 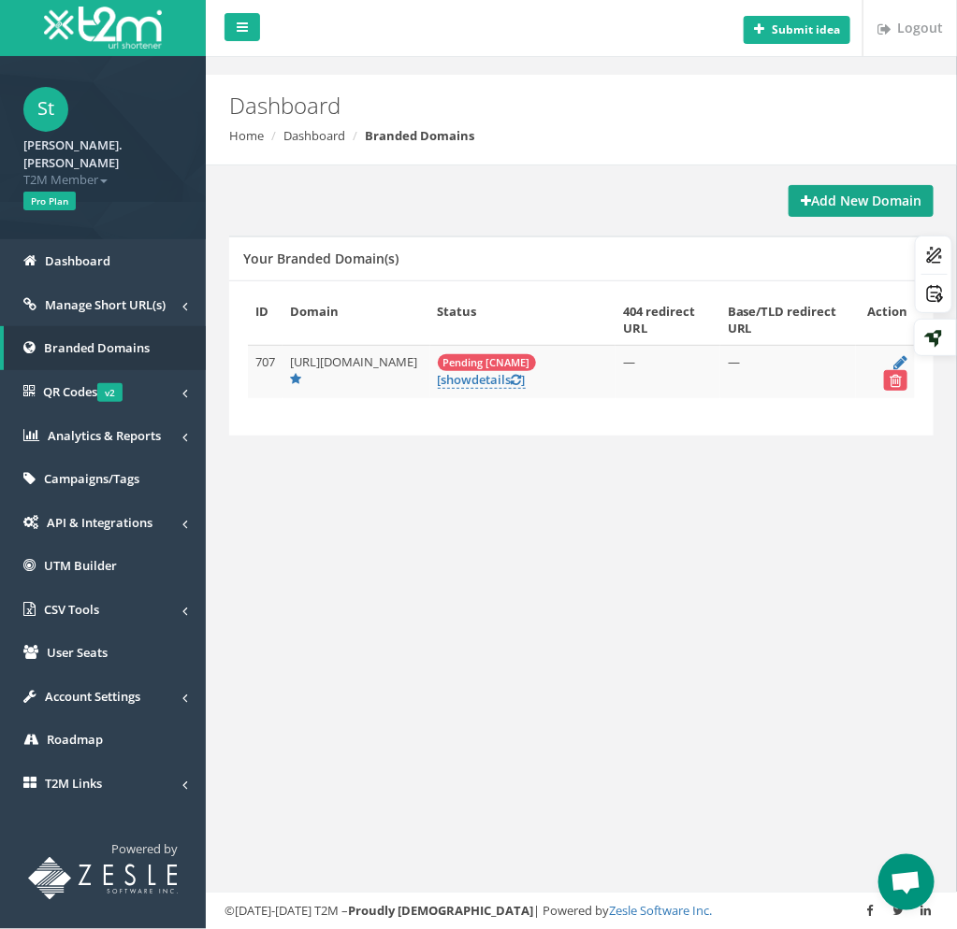 What do you see at coordinates (805, 29) in the screenshot?
I see `b: Submit idea` at bounding box center [805, 29].